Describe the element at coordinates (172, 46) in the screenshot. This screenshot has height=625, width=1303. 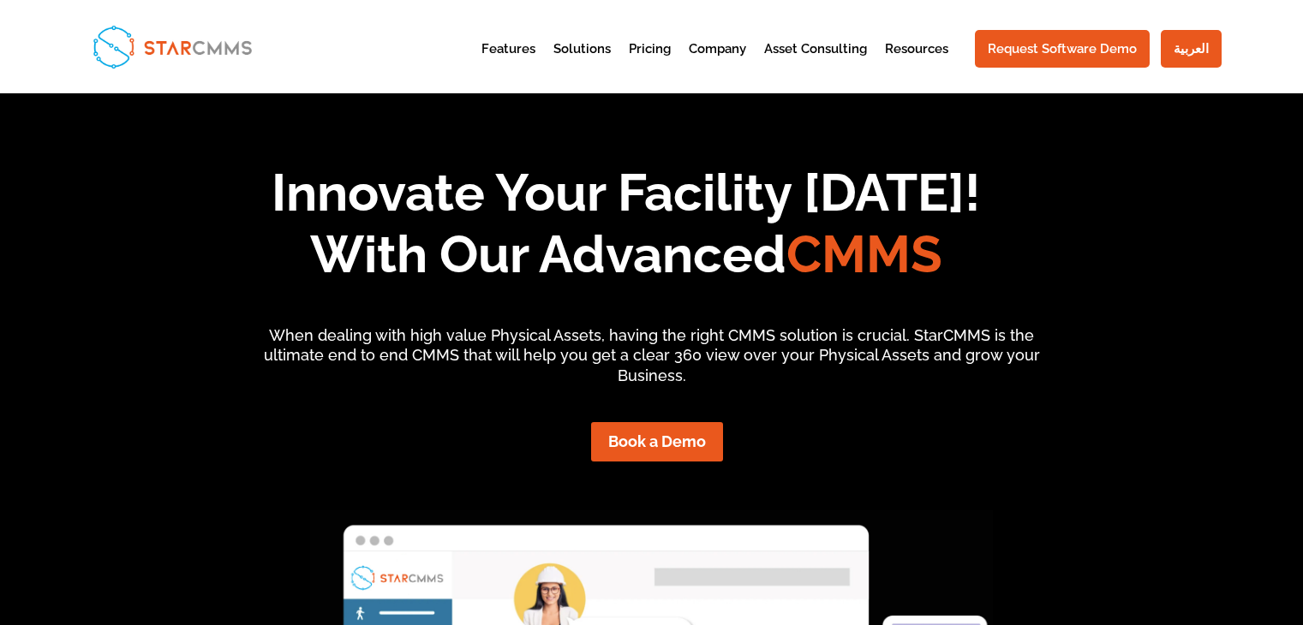
I see `img: StarCMMS` at that location.